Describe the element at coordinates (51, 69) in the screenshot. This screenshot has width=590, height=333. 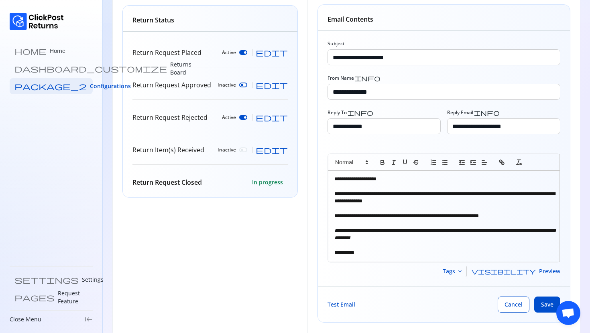
I see `a: dashboard_customize Returns Board` at that location.